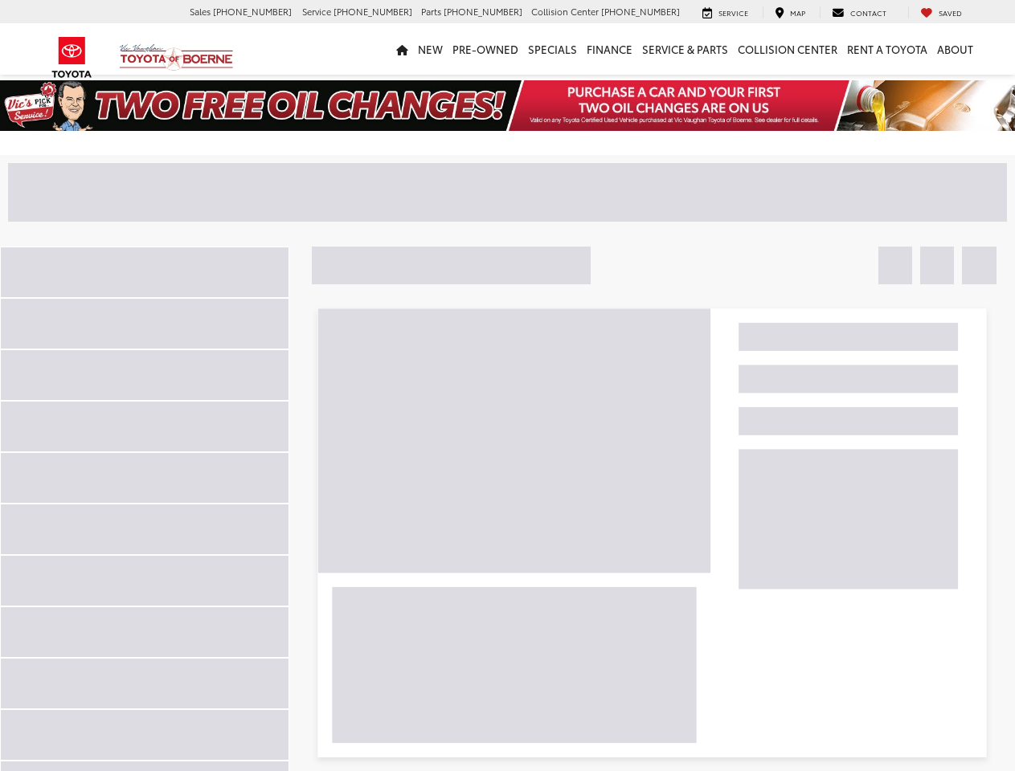 The image size is (1015, 771). Describe the element at coordinates (685, 49) in the screenshot. I see `a: Service & Parts: Opens in a new tab` at that location.